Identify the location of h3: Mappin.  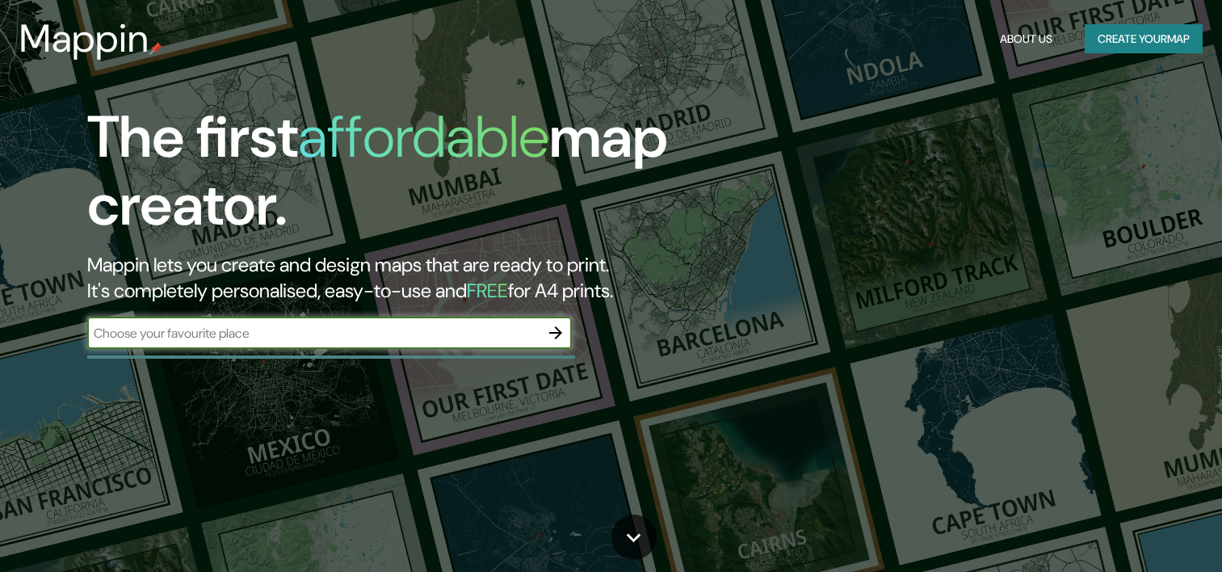
(84, 39).